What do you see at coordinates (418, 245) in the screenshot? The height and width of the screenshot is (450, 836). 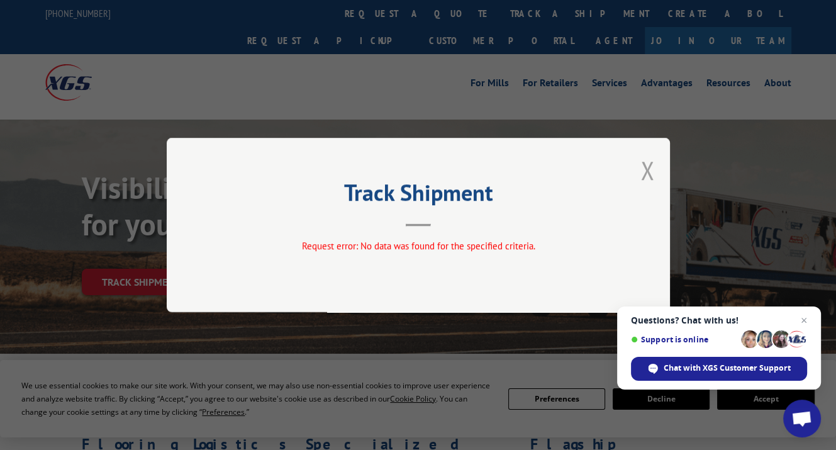 I see `span: Request error: No data was found for the specified criteria.` at bounding box center [418, 245].